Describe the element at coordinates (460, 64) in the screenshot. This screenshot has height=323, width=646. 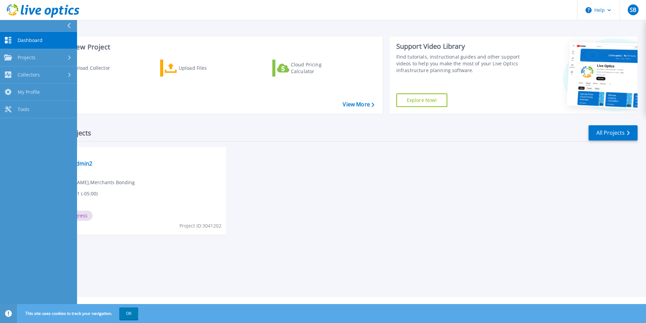
I see `div: Find tutorials, instructional guides and other support videos to help you make the most of your L...` at that location.